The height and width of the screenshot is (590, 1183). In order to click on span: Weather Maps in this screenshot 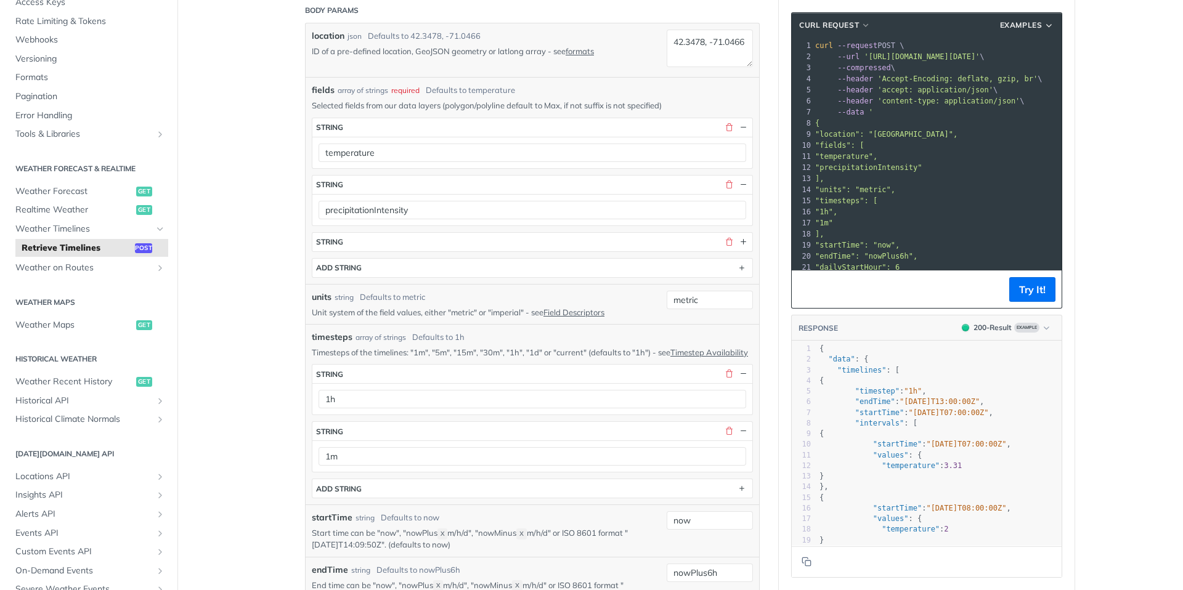, I will do `click(74, 325)`.